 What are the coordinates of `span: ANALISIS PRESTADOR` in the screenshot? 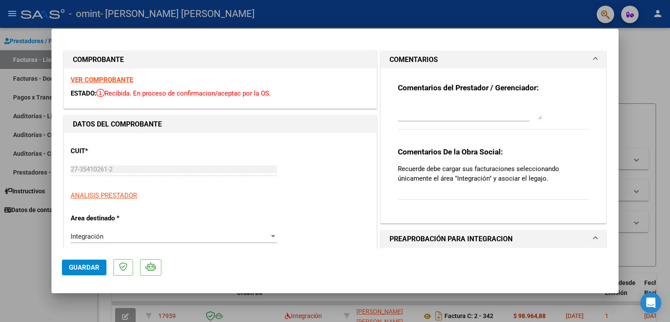 It's located at (104, 195).